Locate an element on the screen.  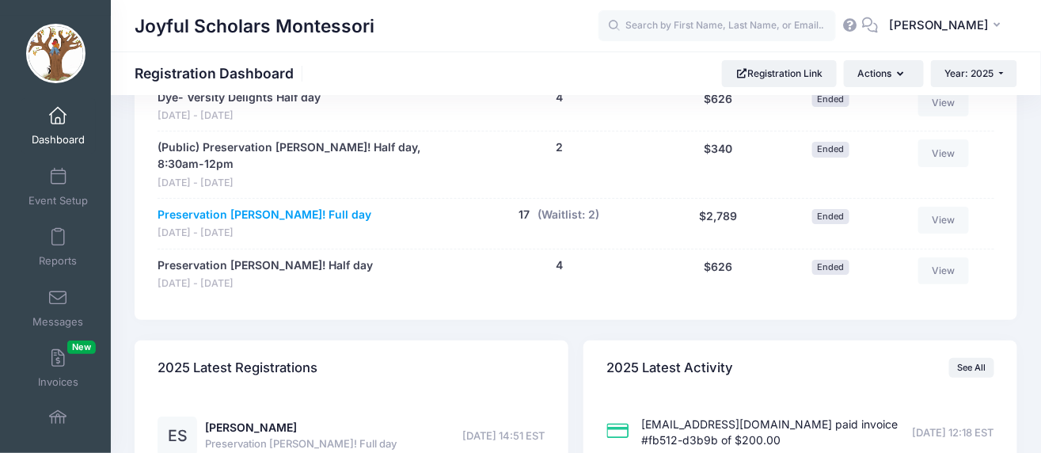
a: See All is located at coordinates (971, 367).